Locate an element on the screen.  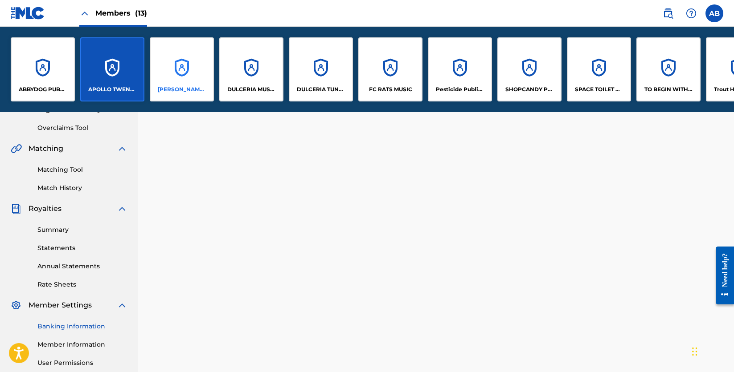
div: Need help? is located at coordinates (16, 31).